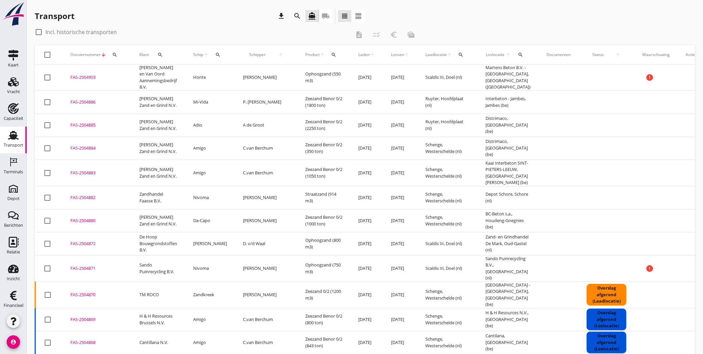  I want to click on td: Zandhandel Faasse B.V., so click(158, 197).